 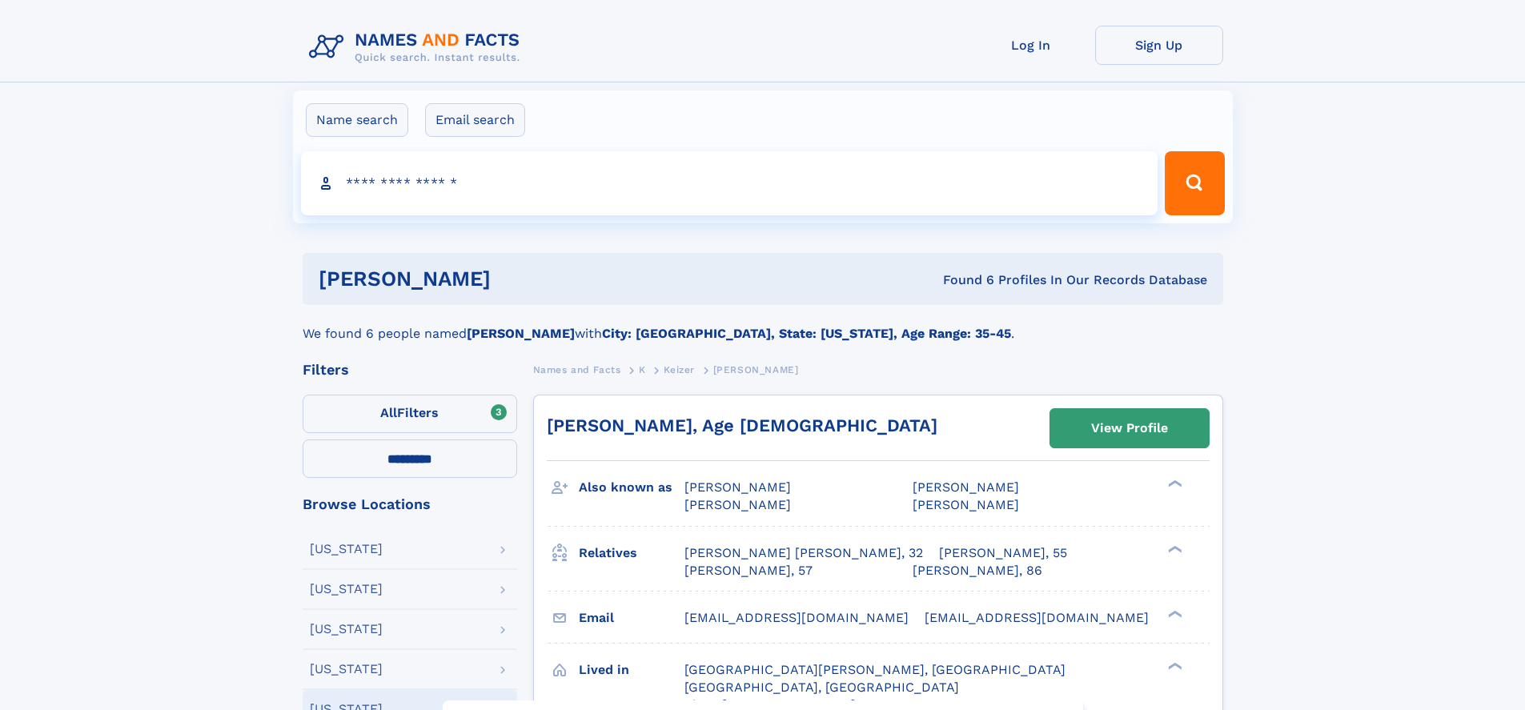 What do you see at coordinates (632, 553) in the screenshot?
I see `h3: Relatives` at bounding box center [632, 553].